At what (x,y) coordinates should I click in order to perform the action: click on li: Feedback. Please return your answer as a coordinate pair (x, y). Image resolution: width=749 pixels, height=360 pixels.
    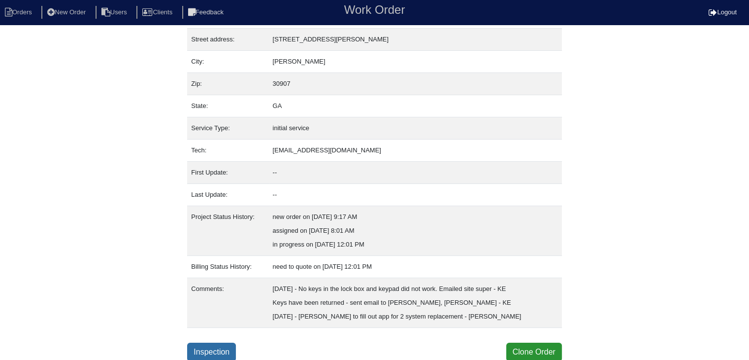
    Looking at the image, I should click on (207, 12).